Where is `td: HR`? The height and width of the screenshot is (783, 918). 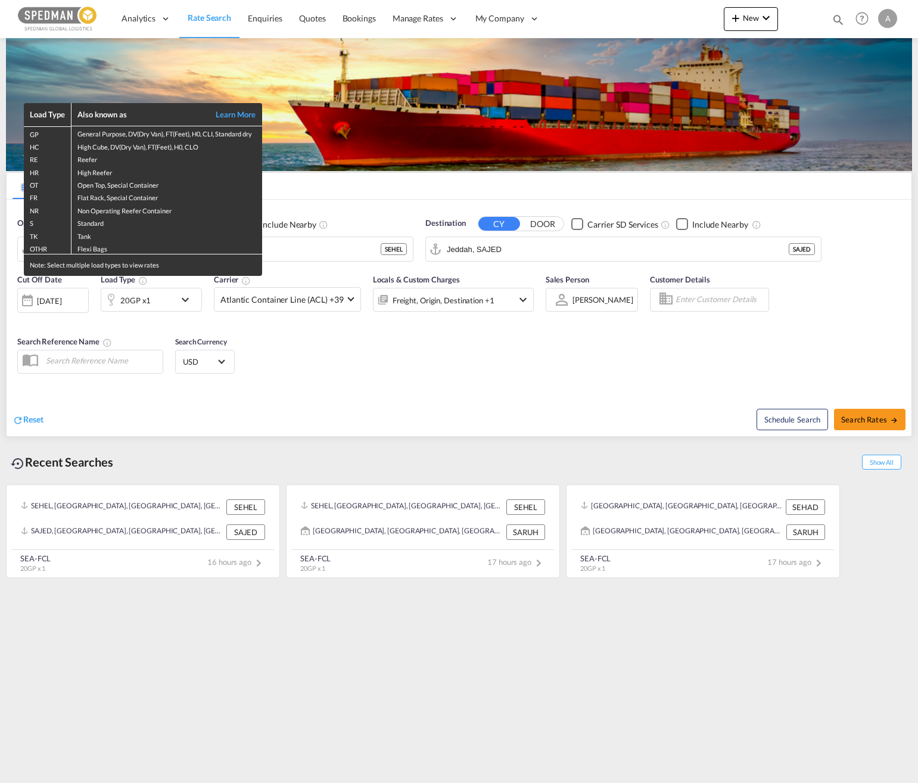
td: HR is located at coordinates (48, 171).